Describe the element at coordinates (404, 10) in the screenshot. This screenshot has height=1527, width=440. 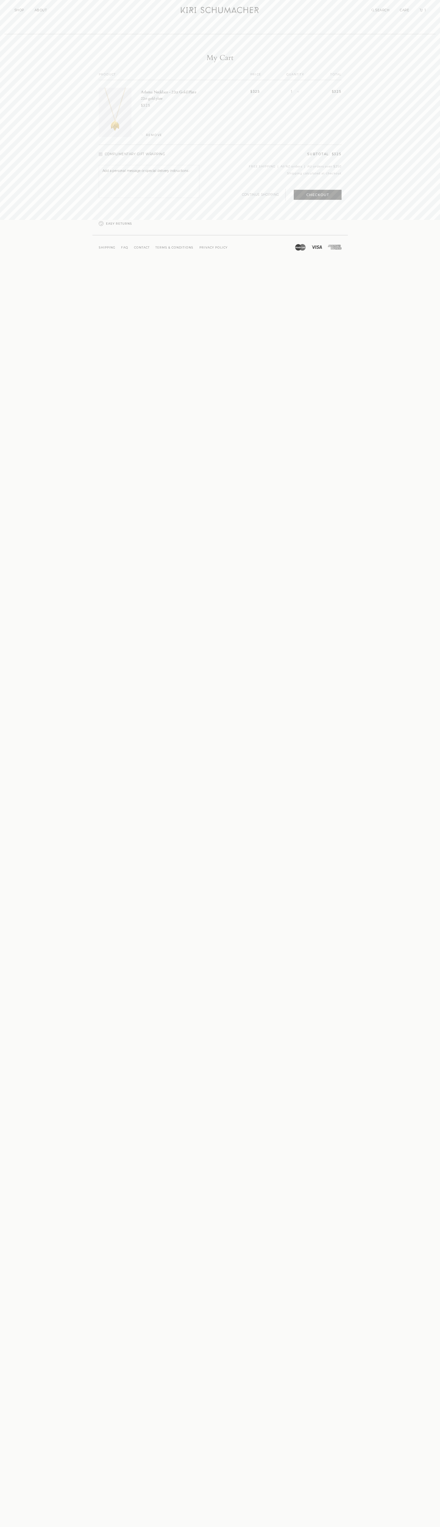
I see `span: CARE` at that location.